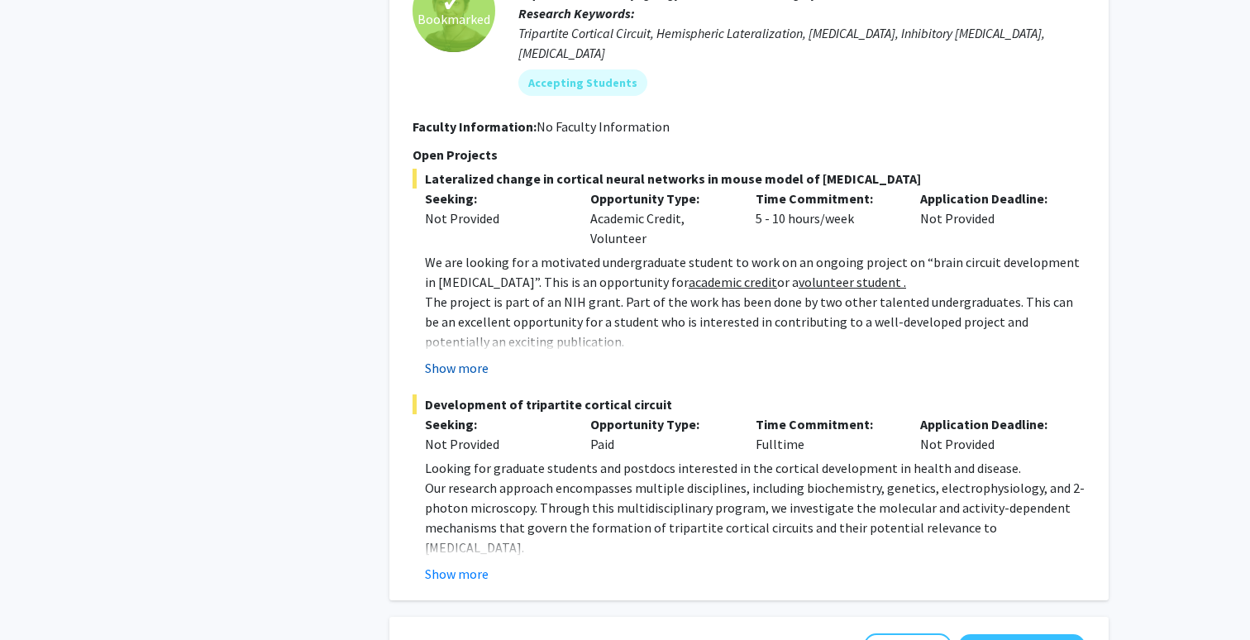 The image size is (1250, 640). Describe the element at coordinates (576, 13) in the screenshot. I see `b: Research Keywords:` at that location.